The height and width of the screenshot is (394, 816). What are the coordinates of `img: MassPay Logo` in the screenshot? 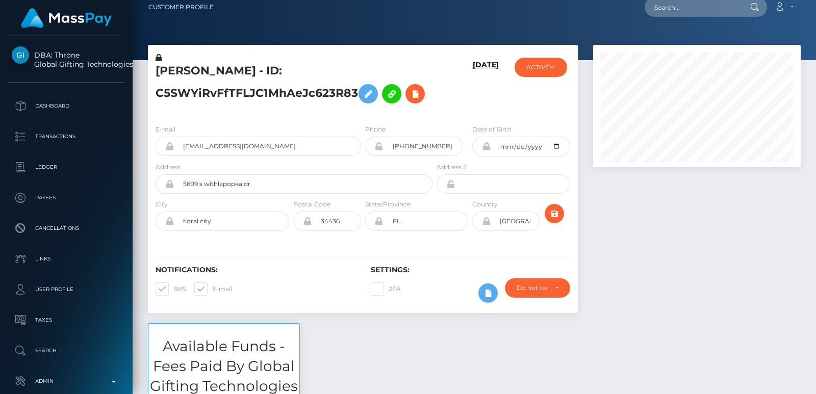 It's located at (66, 18).